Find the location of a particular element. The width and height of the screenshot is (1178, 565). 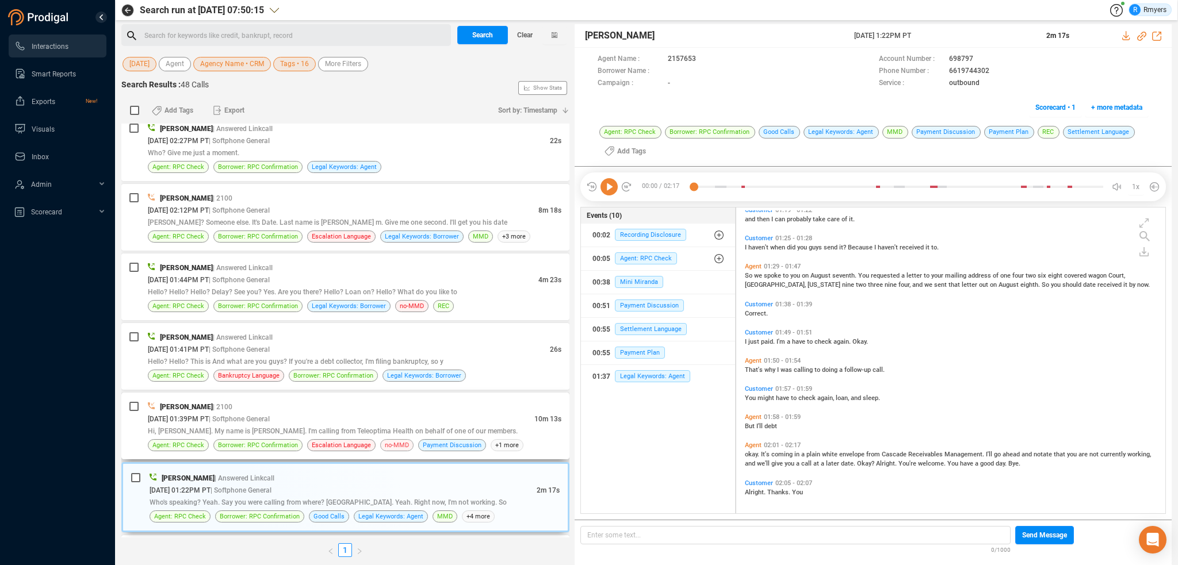

button: Export is located at coordinates (228, 110).